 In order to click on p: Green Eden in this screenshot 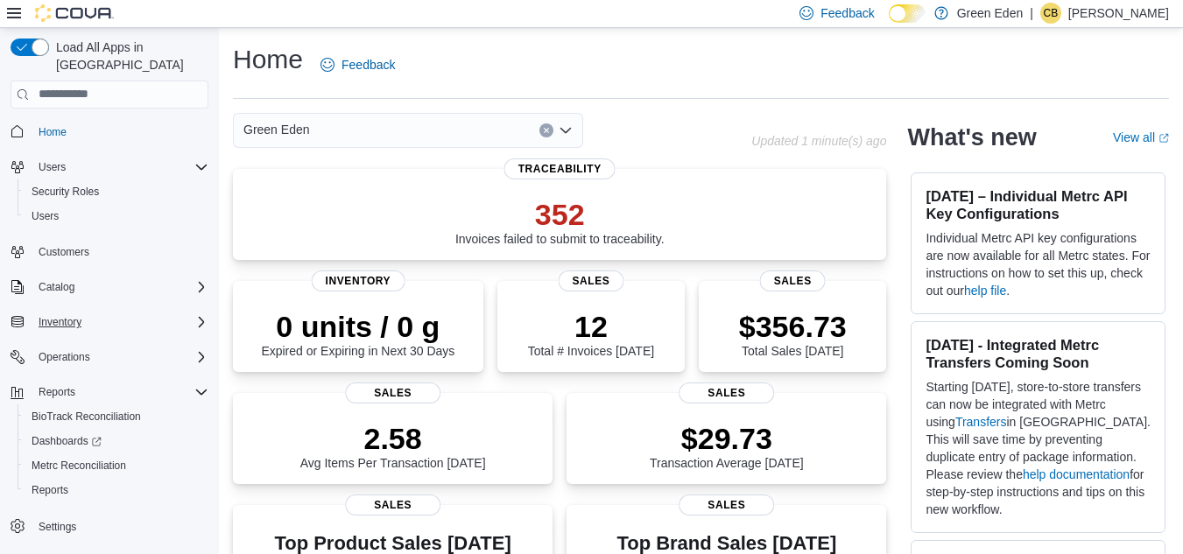, I will do `click(990, 13)`.